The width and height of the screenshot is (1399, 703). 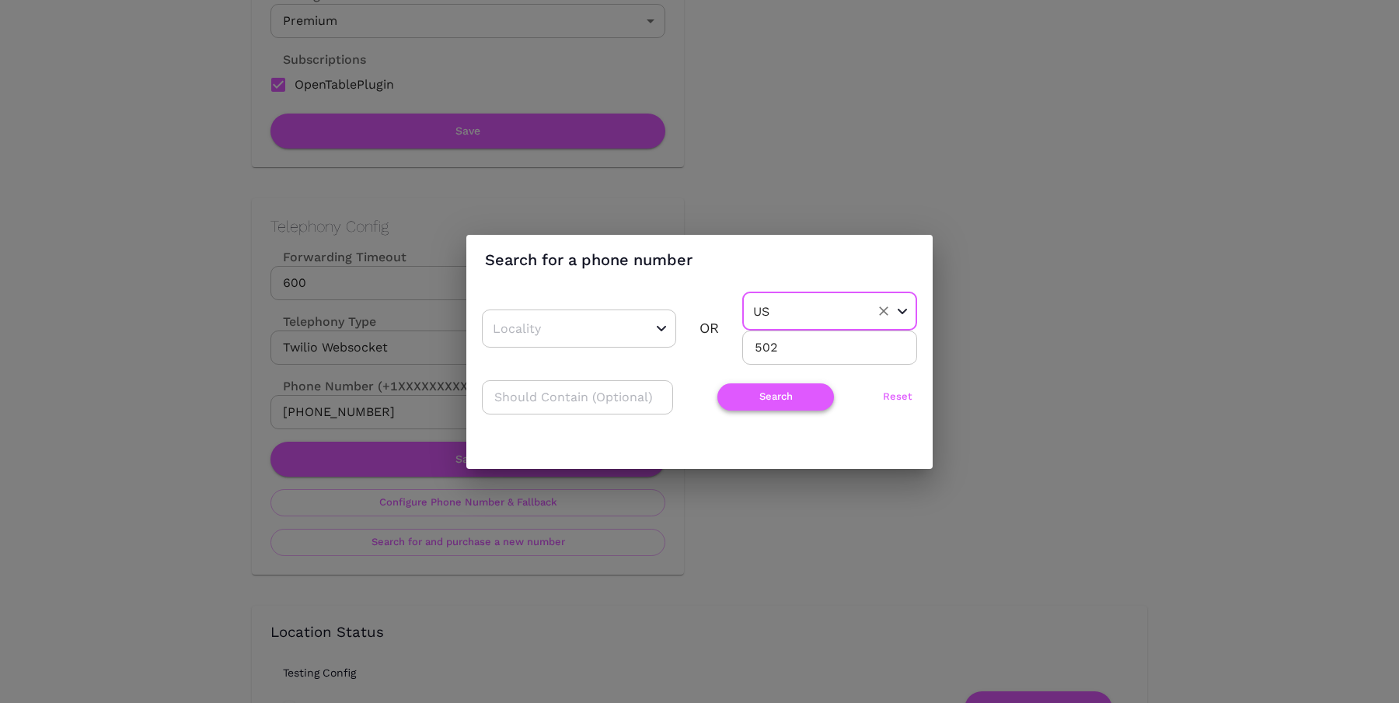 I want to click on input: Should Contain (Optional), so click(x=577, y=397).